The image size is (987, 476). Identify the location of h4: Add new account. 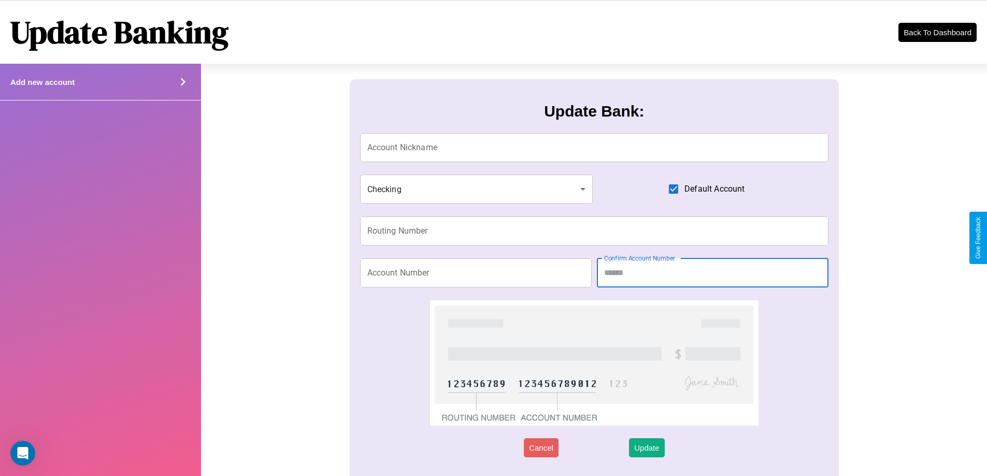
(42, 82).